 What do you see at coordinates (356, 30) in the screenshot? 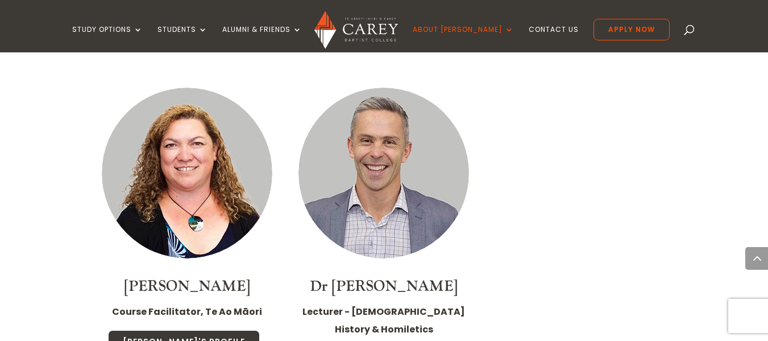
I see `img: Carey Baptist College` at bounding box center [356, 30].